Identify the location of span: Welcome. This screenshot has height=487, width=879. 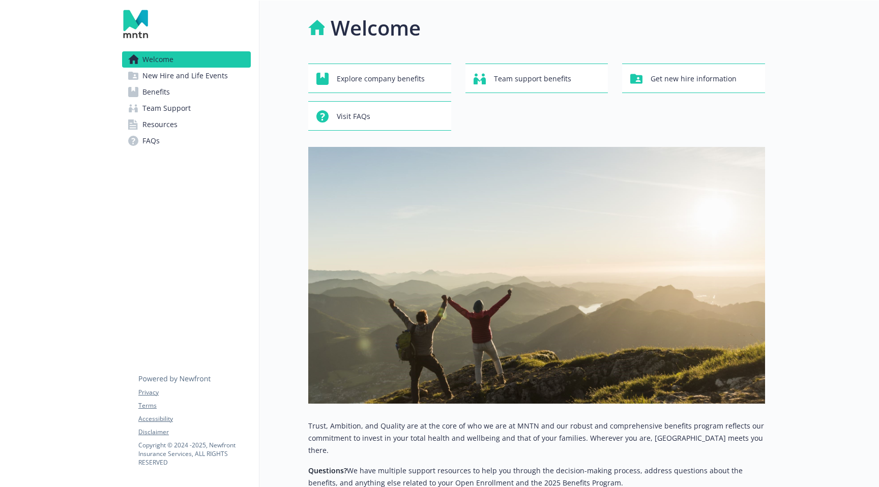
(158, 59).